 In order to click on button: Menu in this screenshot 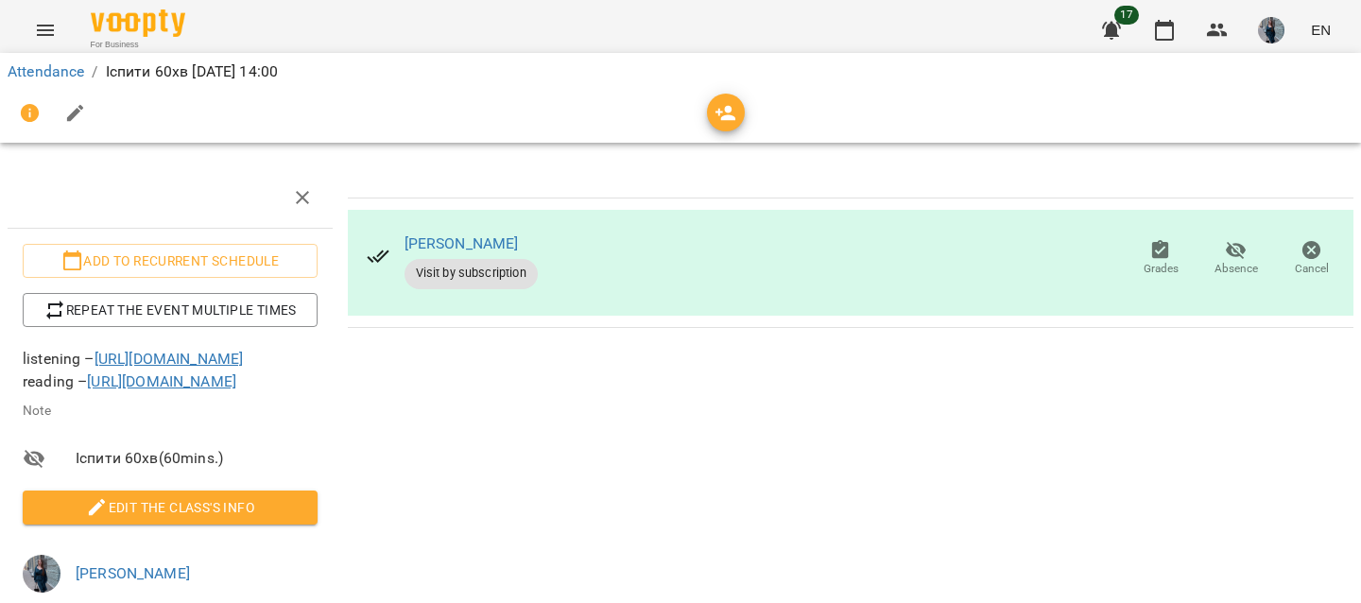, I will do `click(45, 30)`.